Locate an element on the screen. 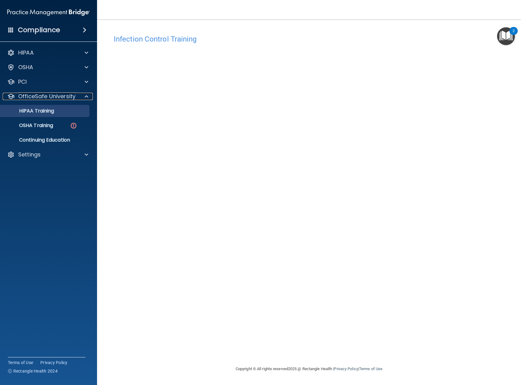 Image resolution: width=521 pixels, height=385 pixels. p: Continuing Education is located at coordinates (45, 140).